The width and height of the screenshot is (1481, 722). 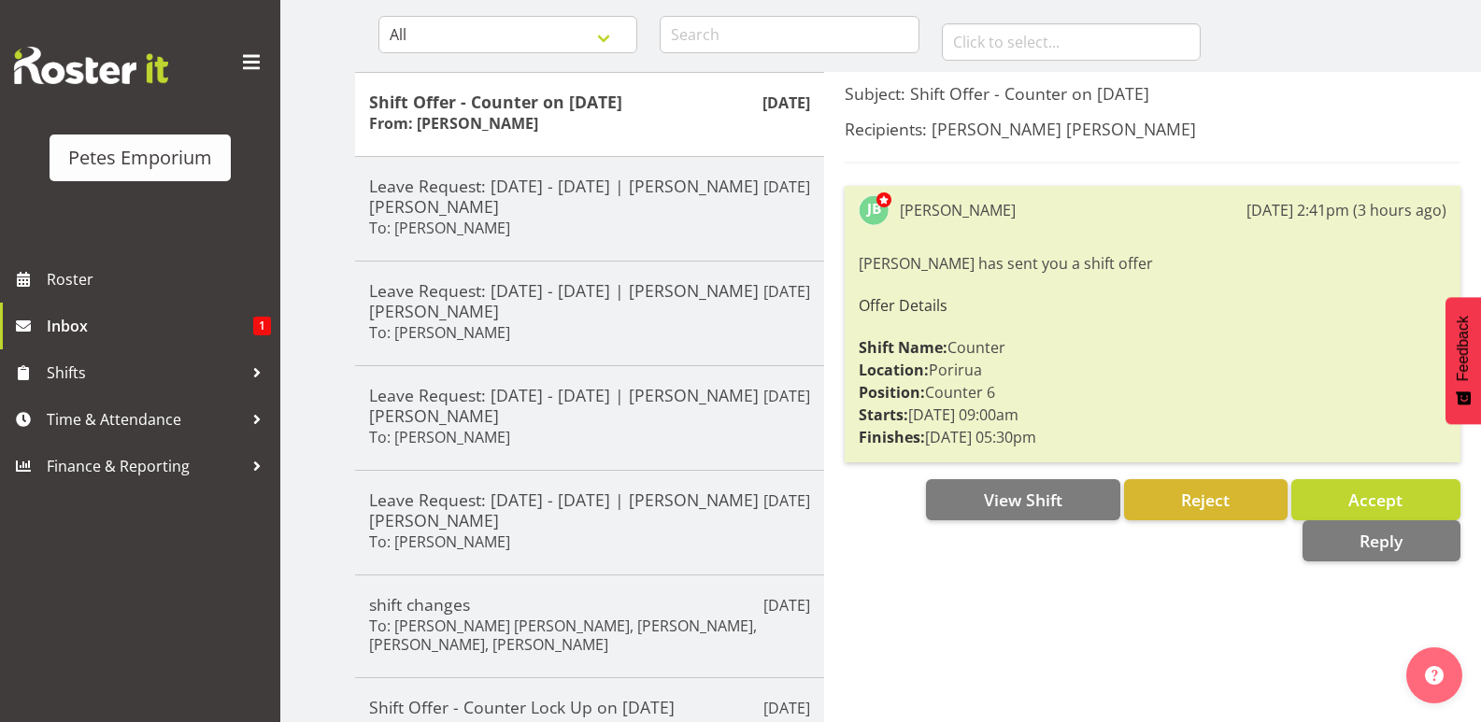 What do you see at coordinates (891, 437) in the screenshot?
I see `strong: Finishes:` at bounding box center [891, 437].